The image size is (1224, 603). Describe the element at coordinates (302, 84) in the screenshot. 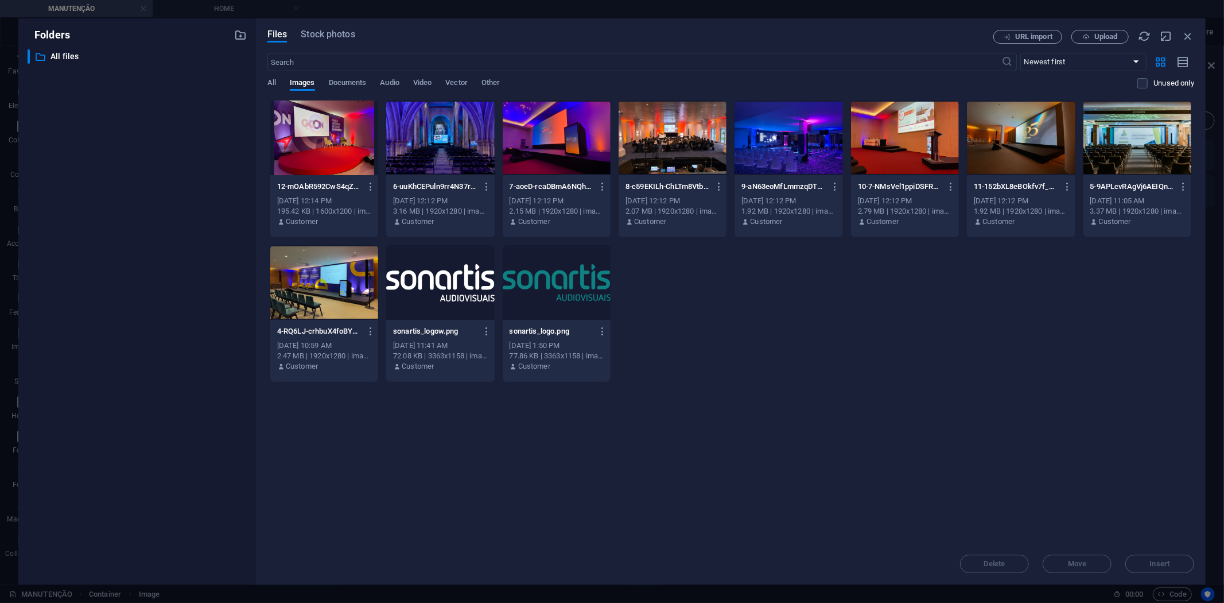

I see `span: Images` at that location.